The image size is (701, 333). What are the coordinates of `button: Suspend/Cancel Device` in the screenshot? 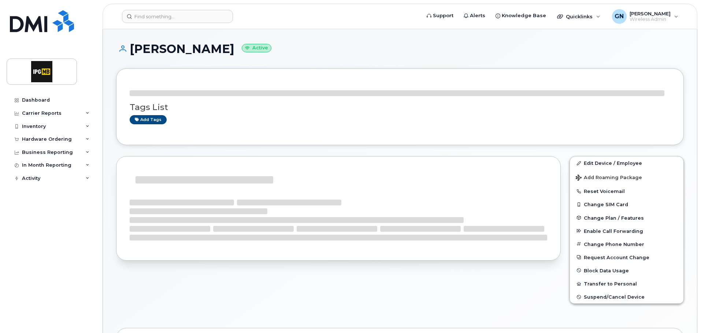 It's located at (626, 297).